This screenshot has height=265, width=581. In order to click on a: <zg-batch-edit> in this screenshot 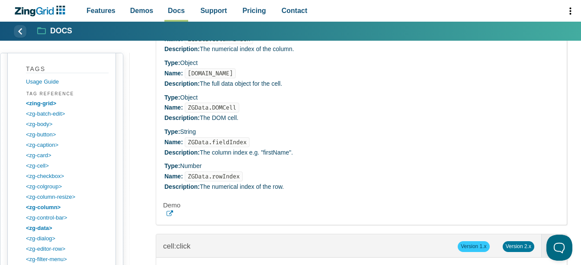, I will do `click(67, 114)`.